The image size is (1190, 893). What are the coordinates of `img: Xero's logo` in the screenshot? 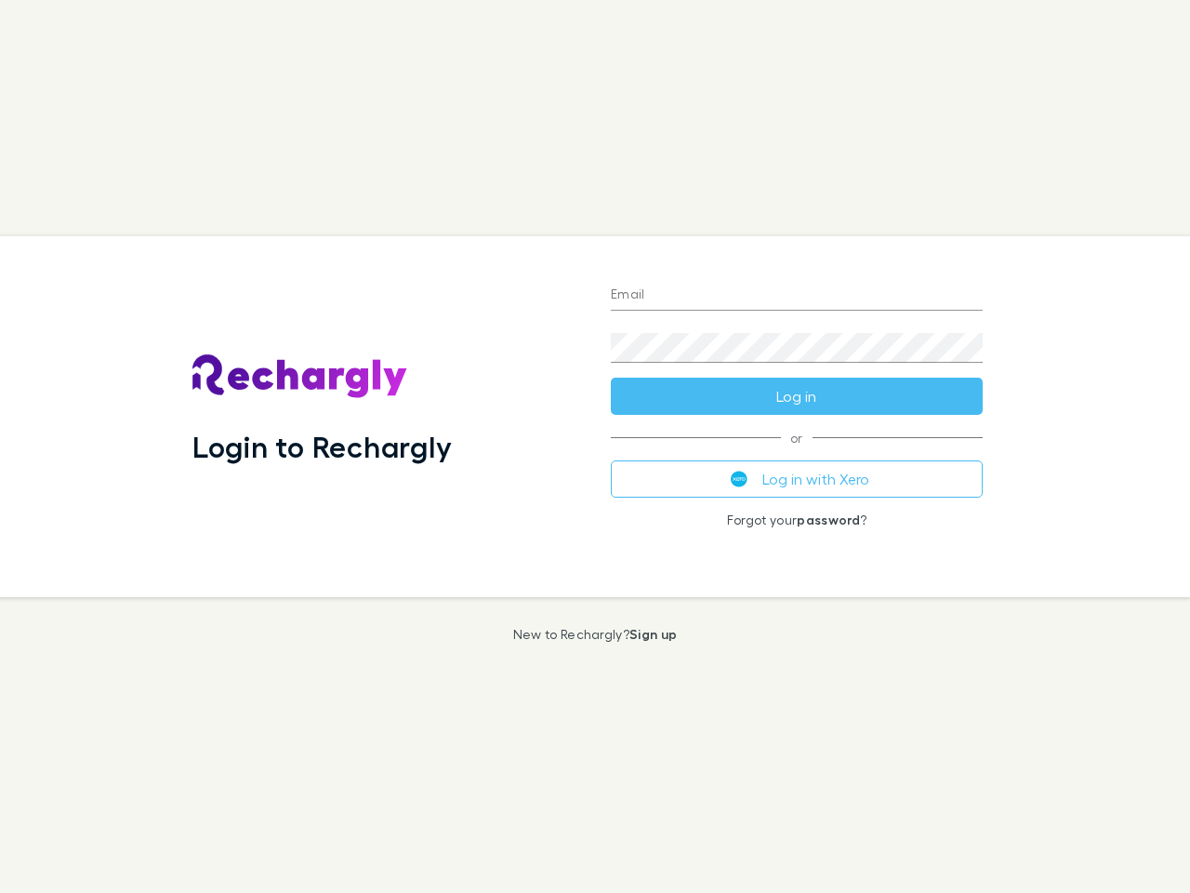 It's located at (739, 479).